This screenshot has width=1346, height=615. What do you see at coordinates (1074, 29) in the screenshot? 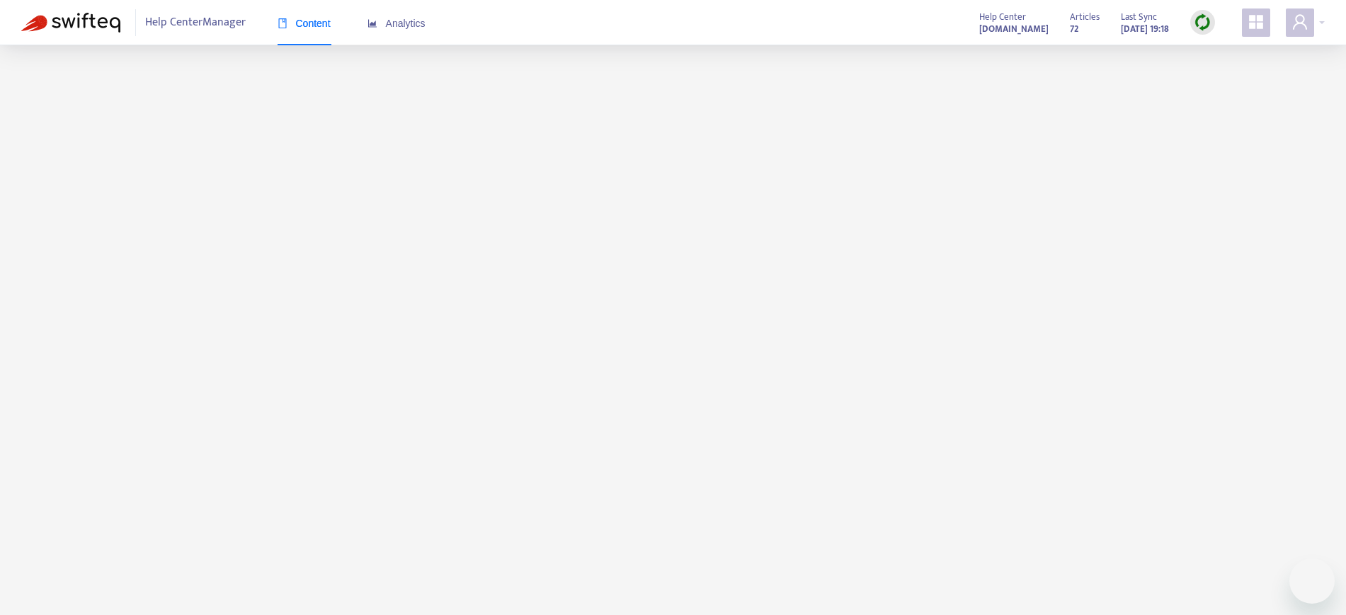
I see `strong: 72` at bounding box center [1074, 29].